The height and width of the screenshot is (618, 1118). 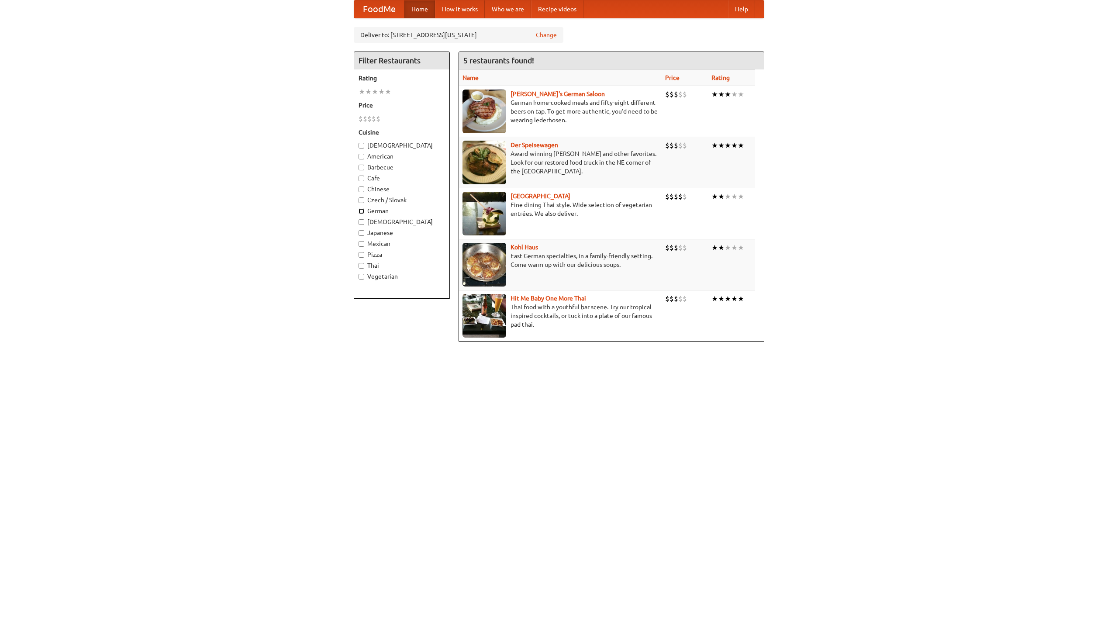 I want to click on a: Recipe videos, so click(x=557, y=9).